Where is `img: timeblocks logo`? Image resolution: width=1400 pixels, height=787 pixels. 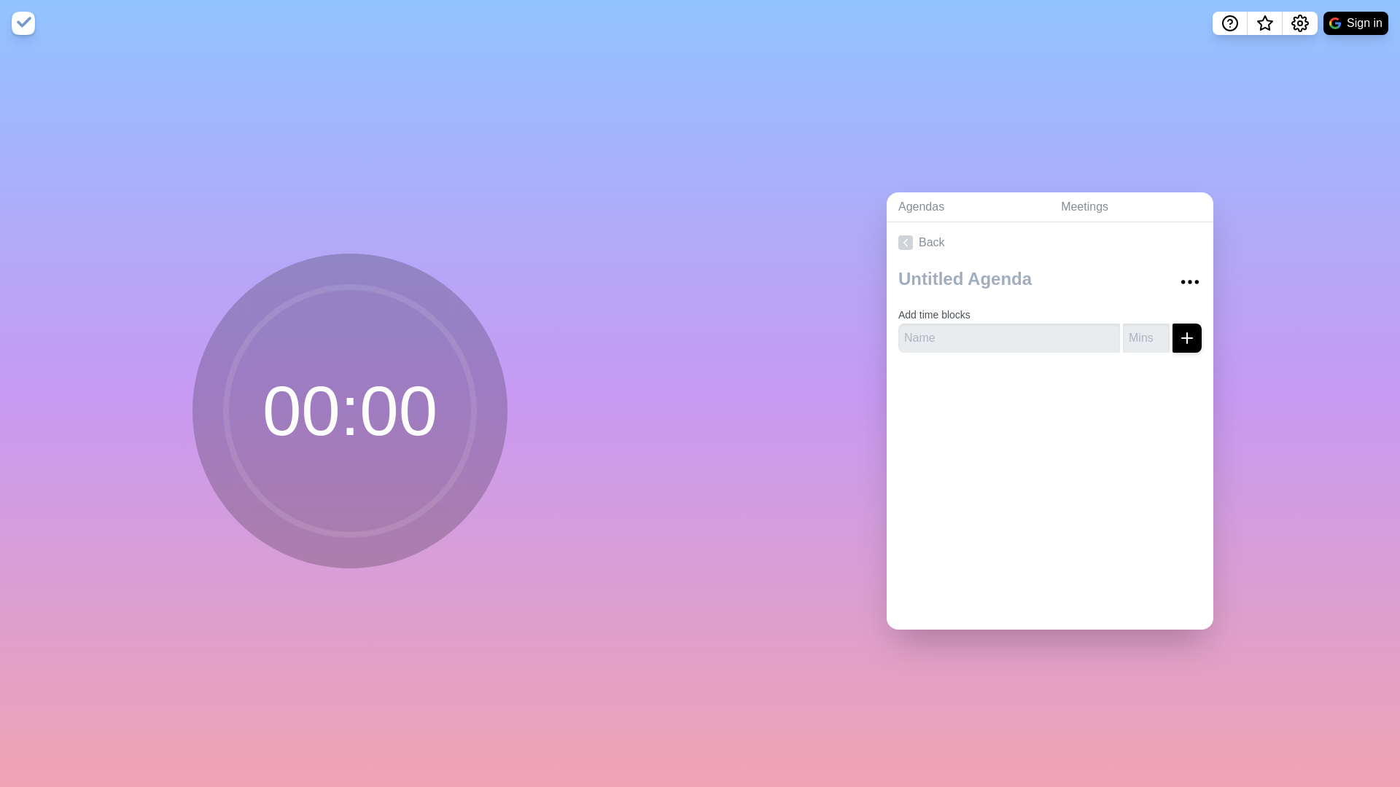 img: timeblocks logo is located at coordinates (23, 23).